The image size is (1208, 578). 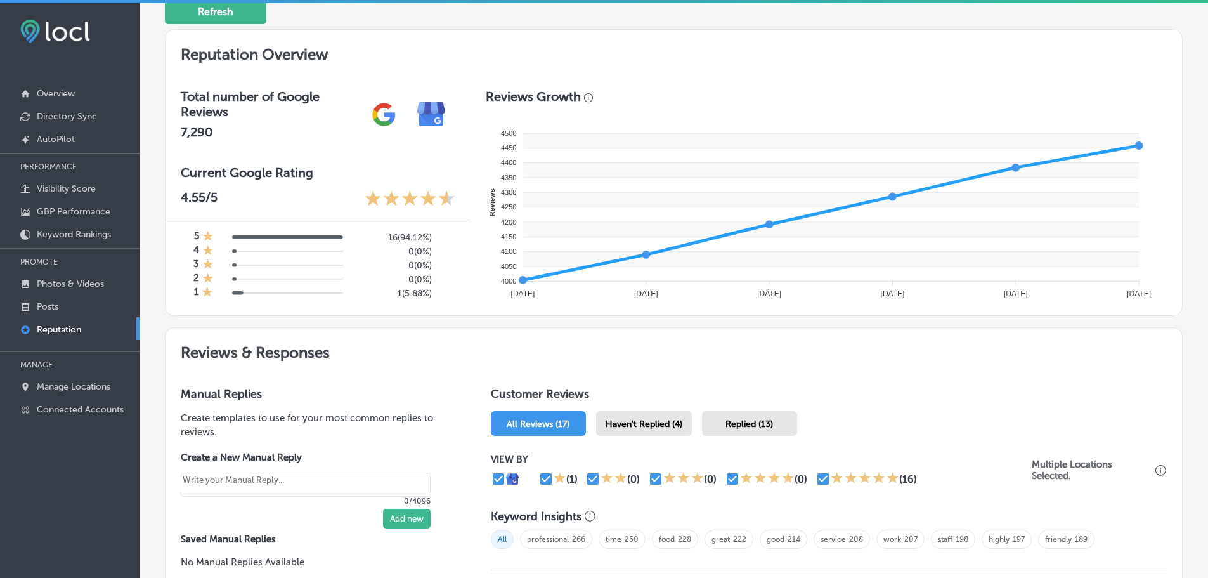 What do you see at coordinates (196, 251) in the screenshot?
I see `h4: 4` at bounding box center [196, 251].